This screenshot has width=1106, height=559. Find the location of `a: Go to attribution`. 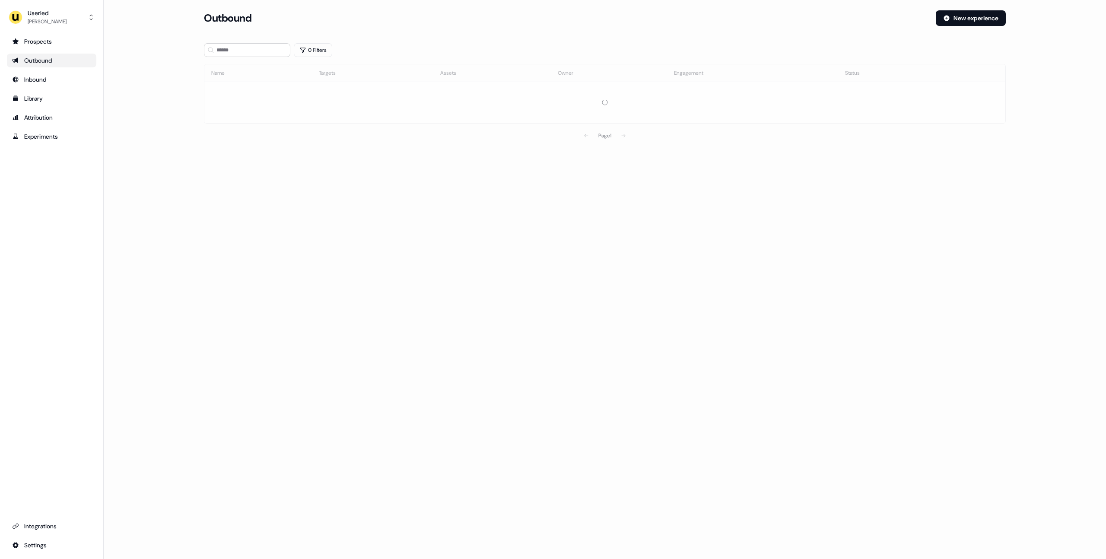

a: Go to attribution is located at coordinates (51, 118).